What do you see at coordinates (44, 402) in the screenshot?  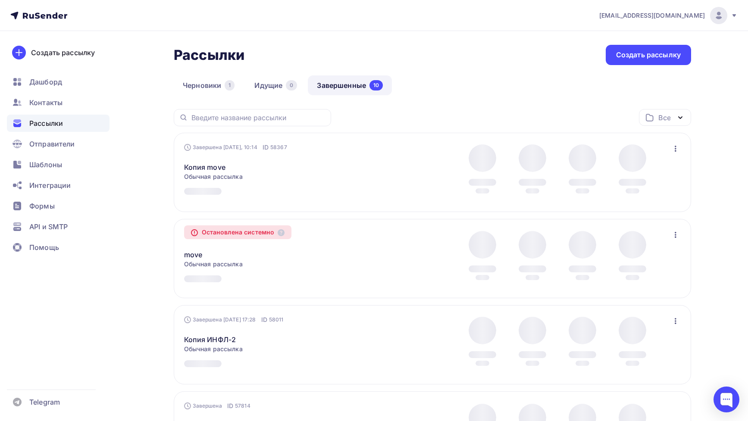 I see `span: Telegram` at bounding box center [44, 402].